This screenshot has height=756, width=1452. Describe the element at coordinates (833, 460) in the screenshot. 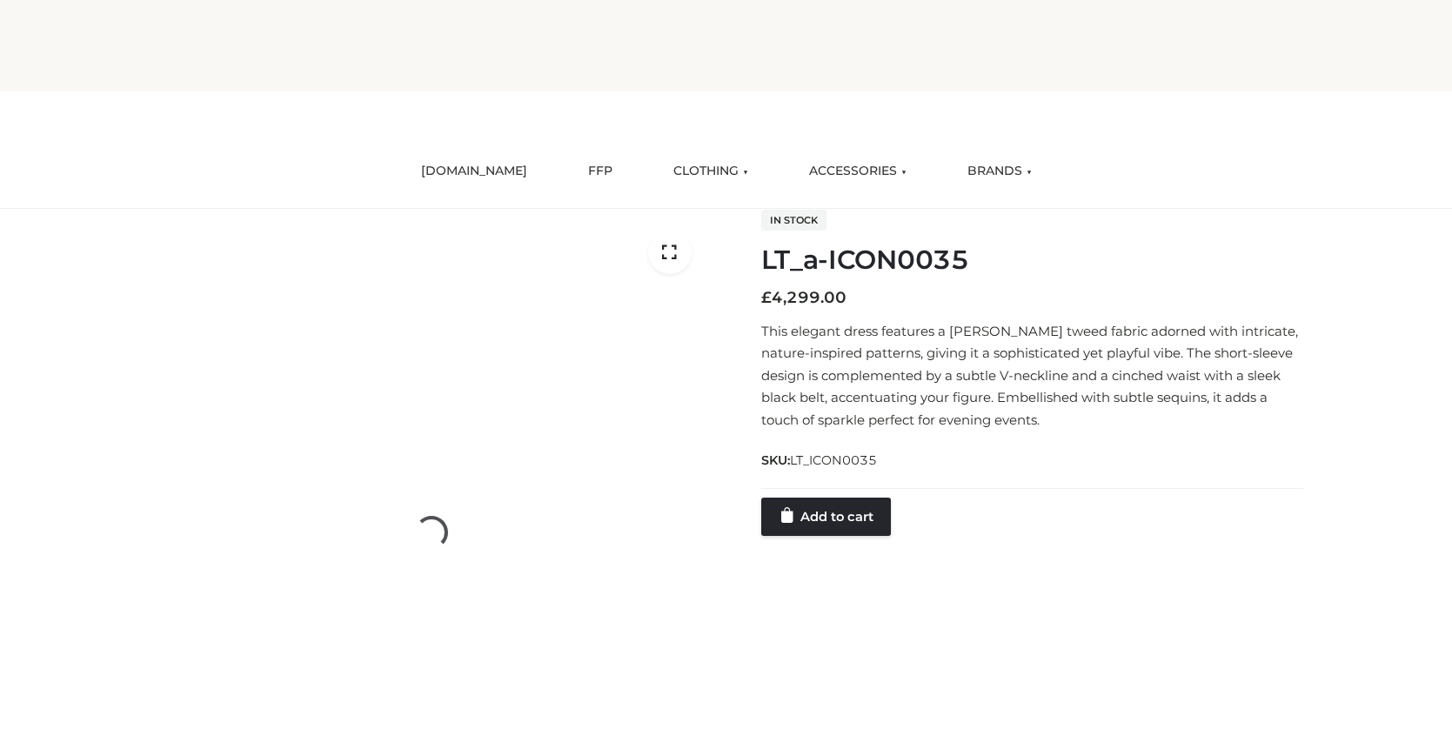

I see `span: LT_ICON0035` at that location.